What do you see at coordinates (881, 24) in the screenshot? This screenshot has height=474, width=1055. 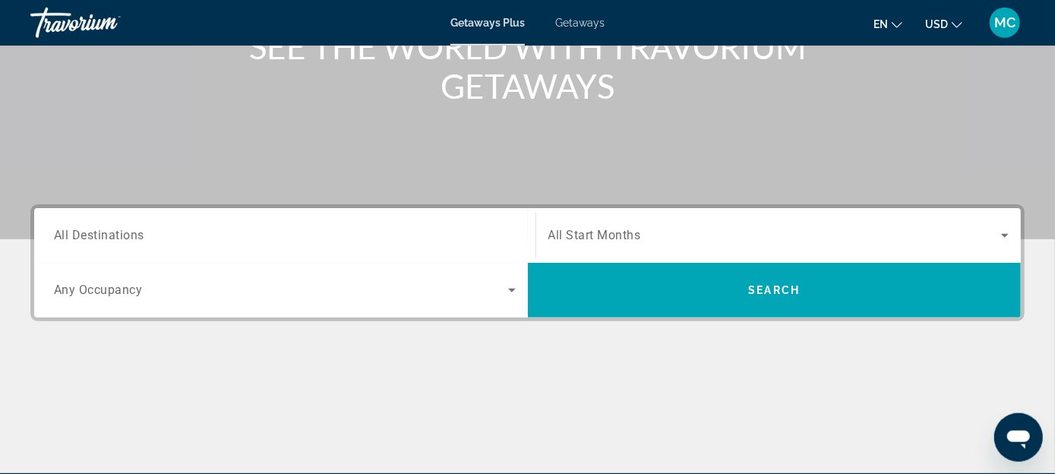 I see `span: en` at bounding box center [881, 24].